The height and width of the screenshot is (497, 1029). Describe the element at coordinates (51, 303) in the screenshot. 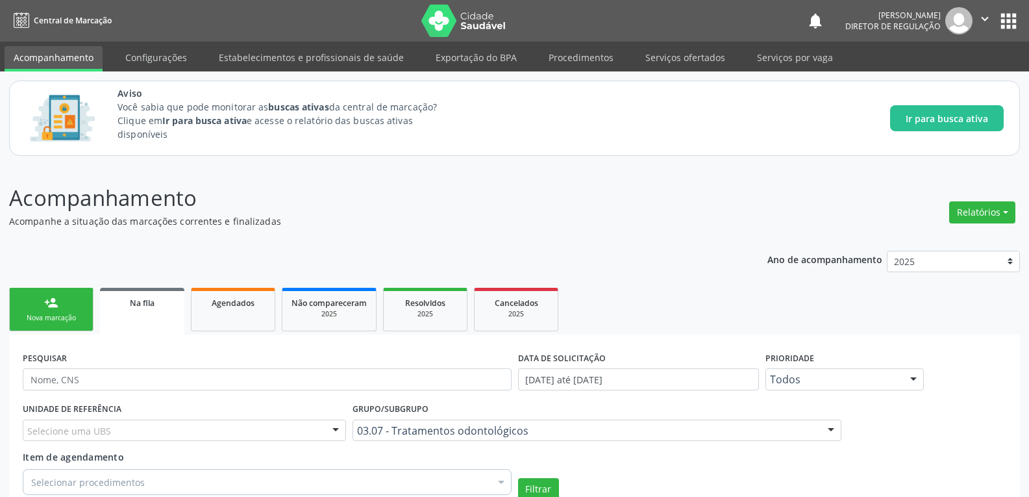

I see `div: person_add` at that location.